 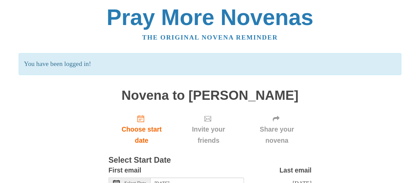 I want to click on p: You have been logged in!, so click(x=210, y=64).